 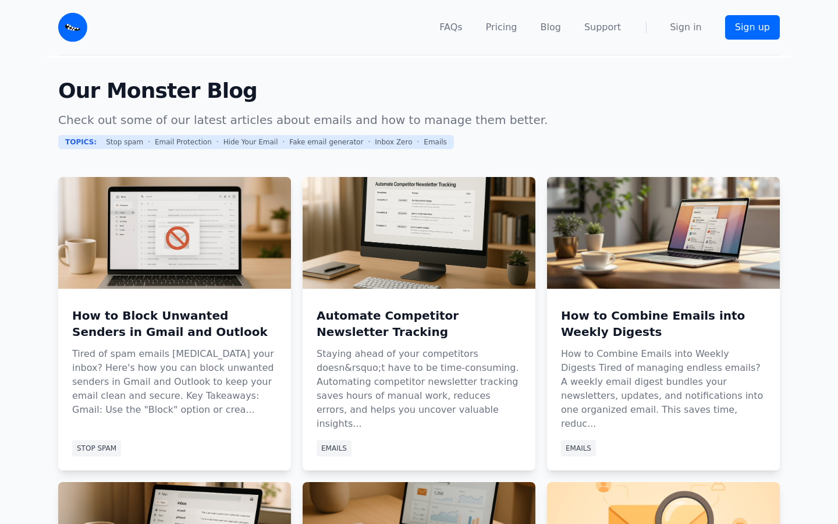 What do you see at coordinates (686, 27) in the screenshot?
I see `a: Sign in` at bounding box center [686, 27].